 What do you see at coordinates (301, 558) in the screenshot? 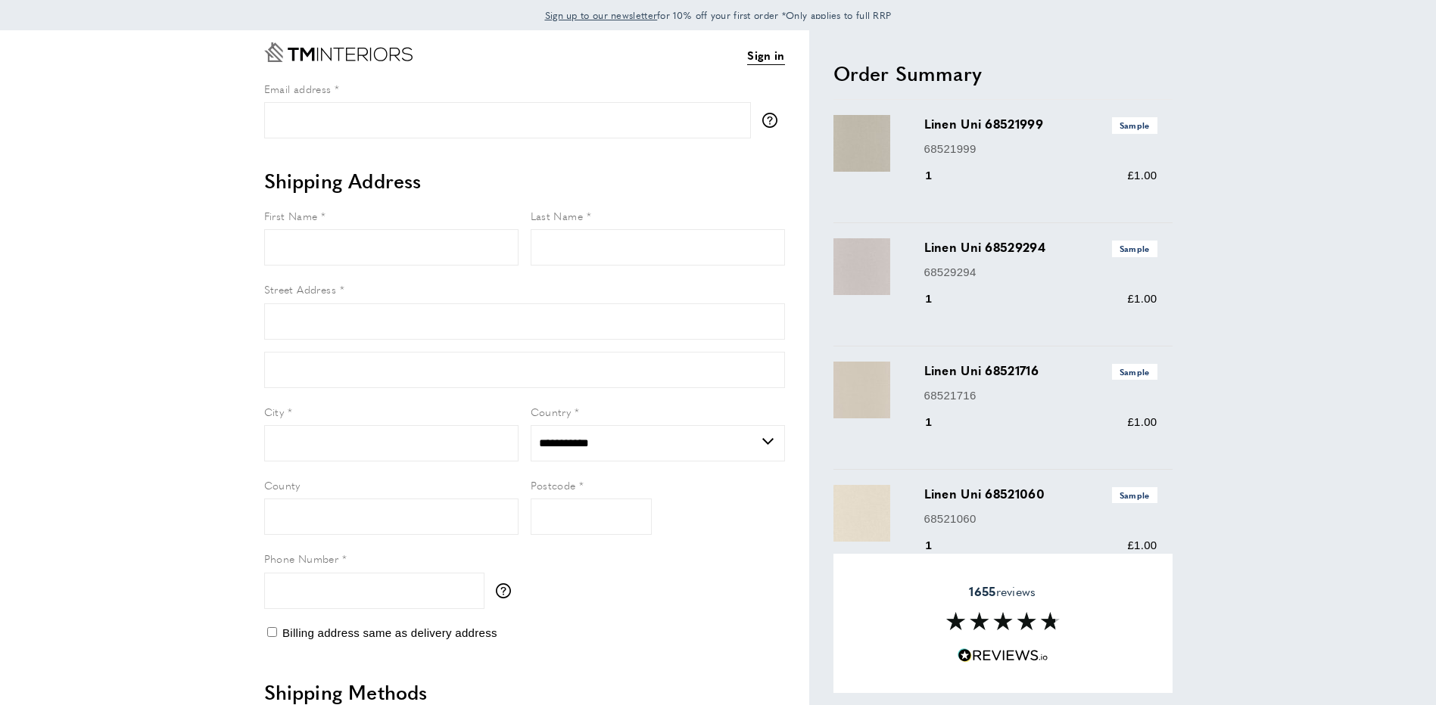
I see `span: Phone Number` at bounding box center [301, 558].